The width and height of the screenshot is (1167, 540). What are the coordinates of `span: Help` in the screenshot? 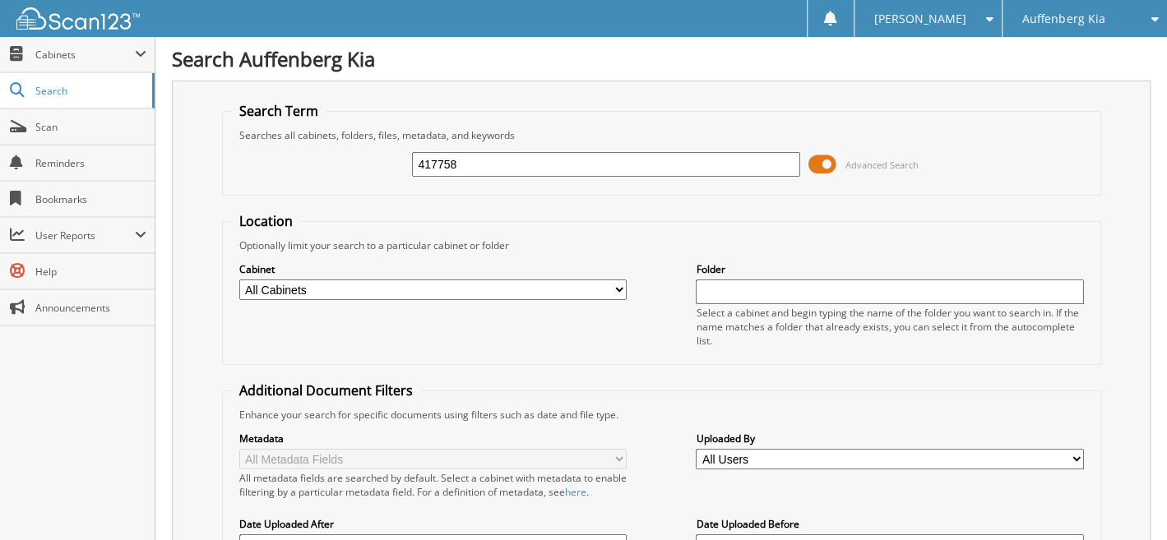 It's located at (90, 271).